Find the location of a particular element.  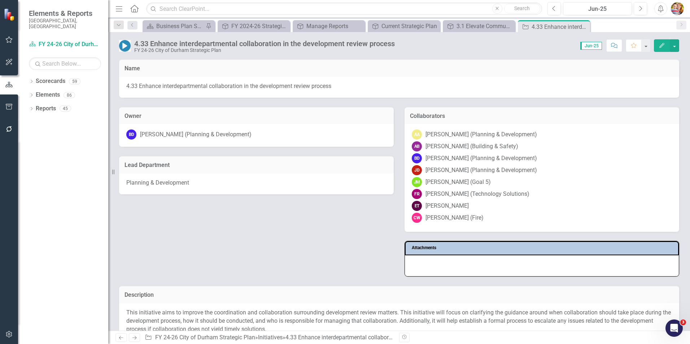

div: 86 is located at coordinates (69, 95).